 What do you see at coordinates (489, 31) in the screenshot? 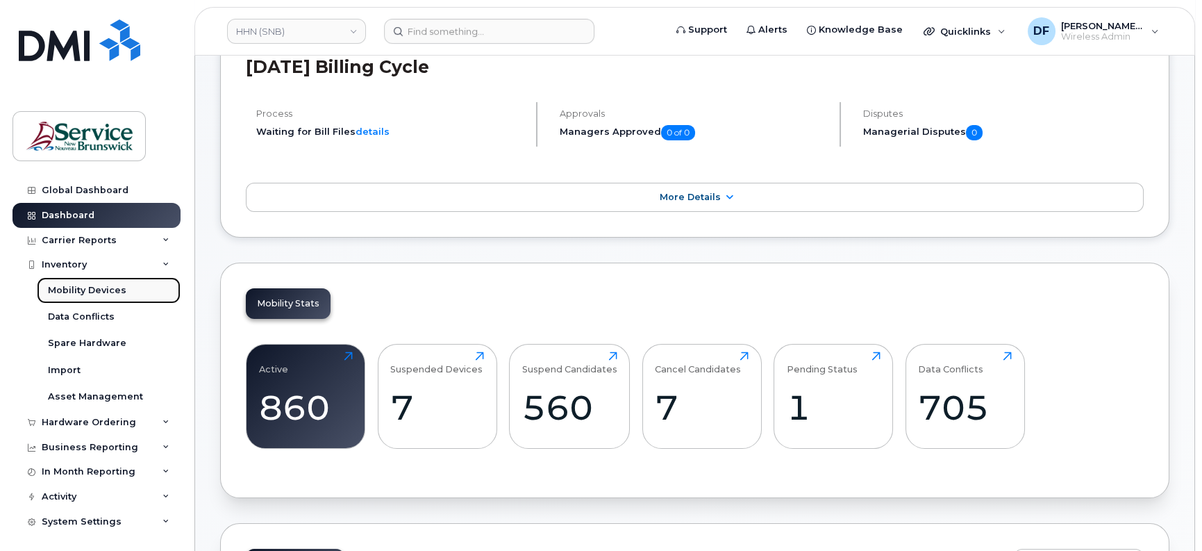
I see `input: Find something...` at bounding box center [489, 31].